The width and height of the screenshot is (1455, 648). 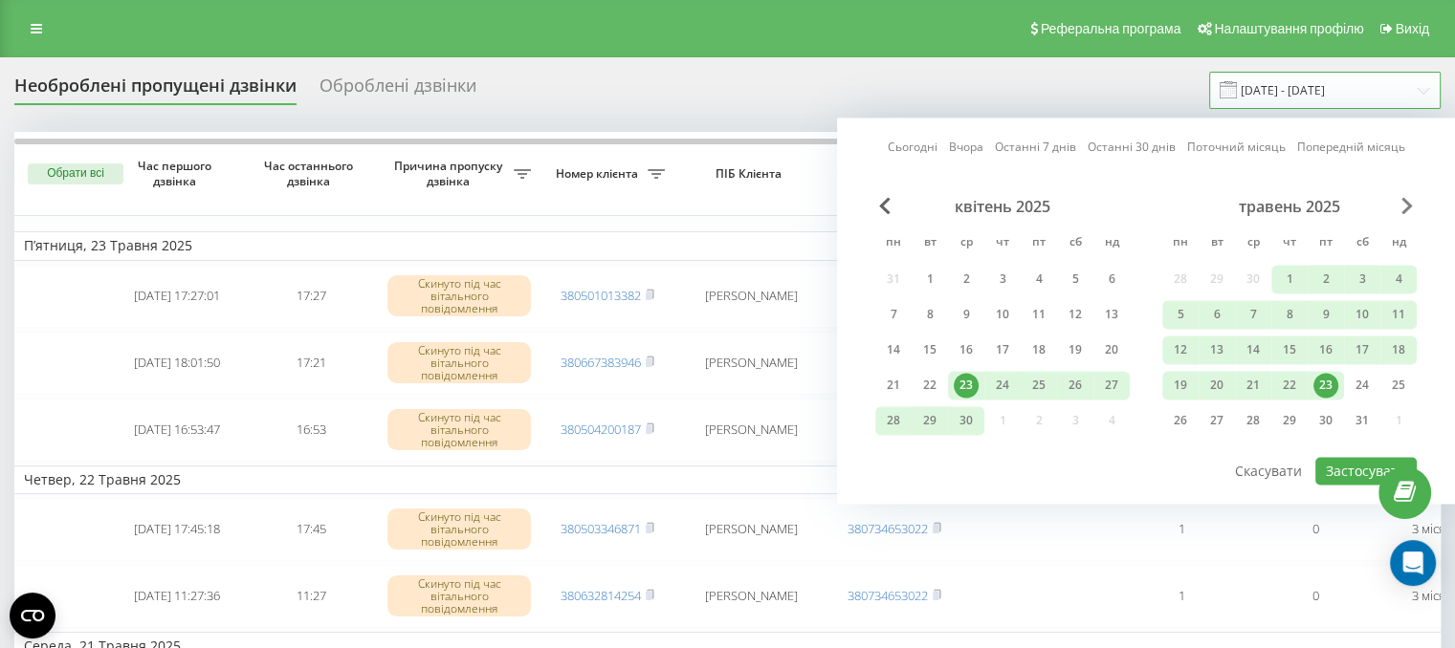 What do you see at coordinates (1039, 385) in the screenshot?
I see `div: 25` at bounding box center [1039, 385].